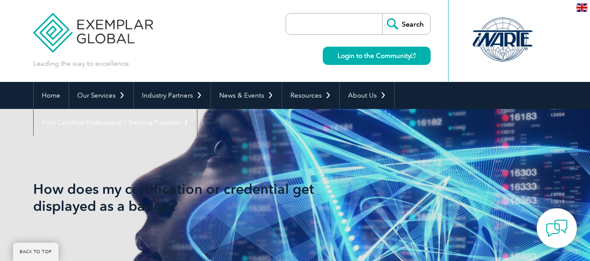 This screenshot has width=590, height=261. Describe the element at coordinates (81, 64) in the screenshot. I see `p: Leading the way to excellence` at that location.